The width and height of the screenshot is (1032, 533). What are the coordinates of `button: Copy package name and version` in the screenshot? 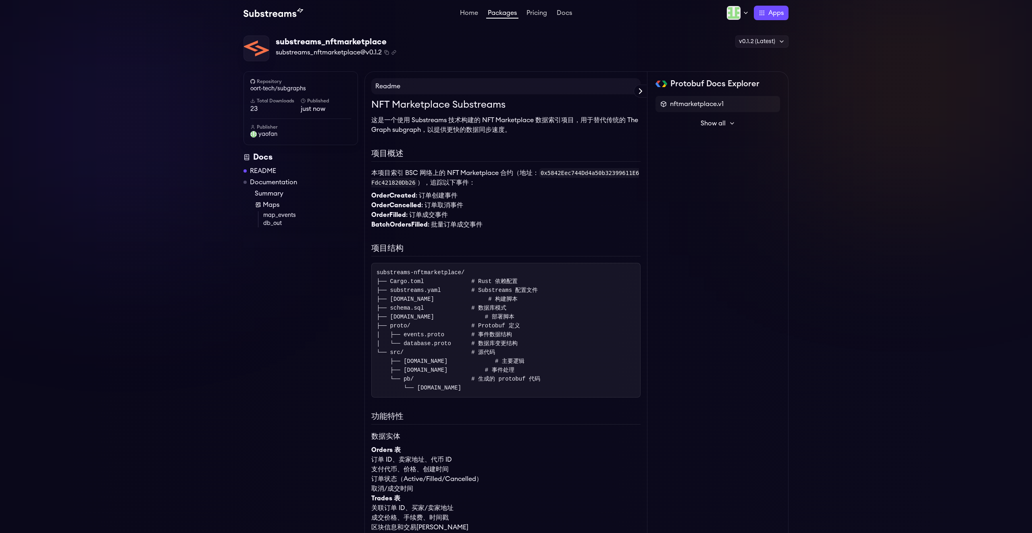 It's located at (387, 52).